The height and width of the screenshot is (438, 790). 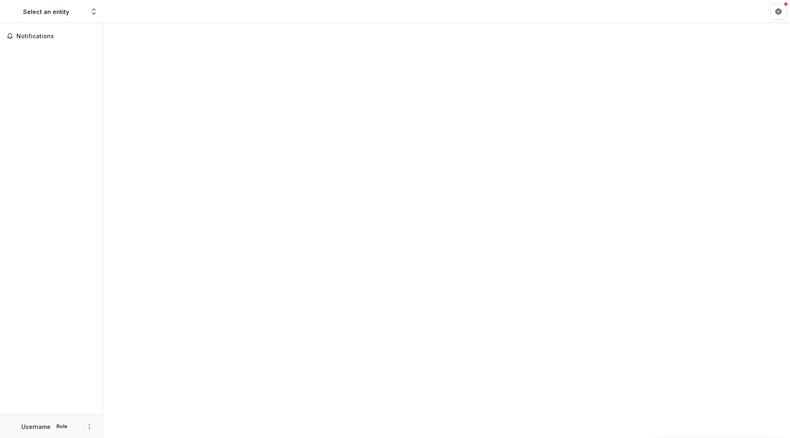 I want to click on div: Select an entity, so click(x=46, y=12).